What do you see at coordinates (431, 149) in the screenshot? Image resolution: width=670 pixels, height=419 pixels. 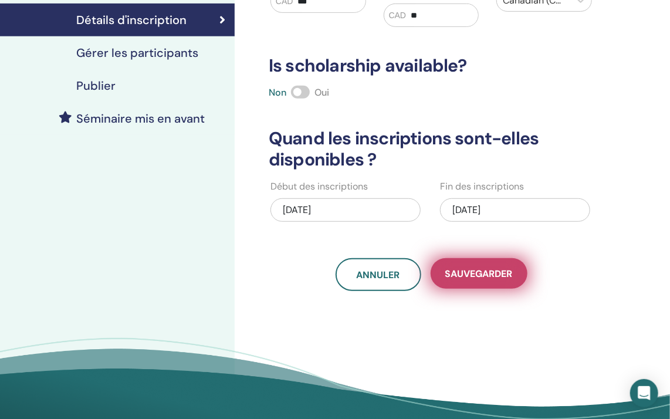 I see `h3: Quand les inscriptions sont-elles disponibles ?` at bounding box center [431, 149].